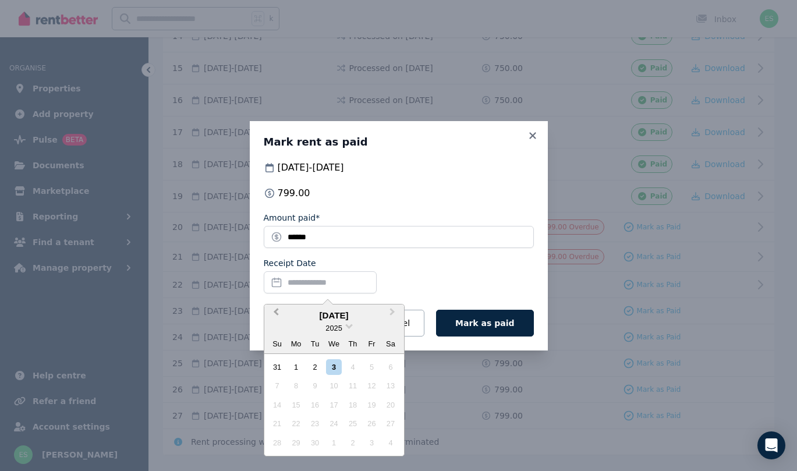 The width and height of the screenshot is (797, 471). I want to click on div: month 2025-09, so click(334, 405).